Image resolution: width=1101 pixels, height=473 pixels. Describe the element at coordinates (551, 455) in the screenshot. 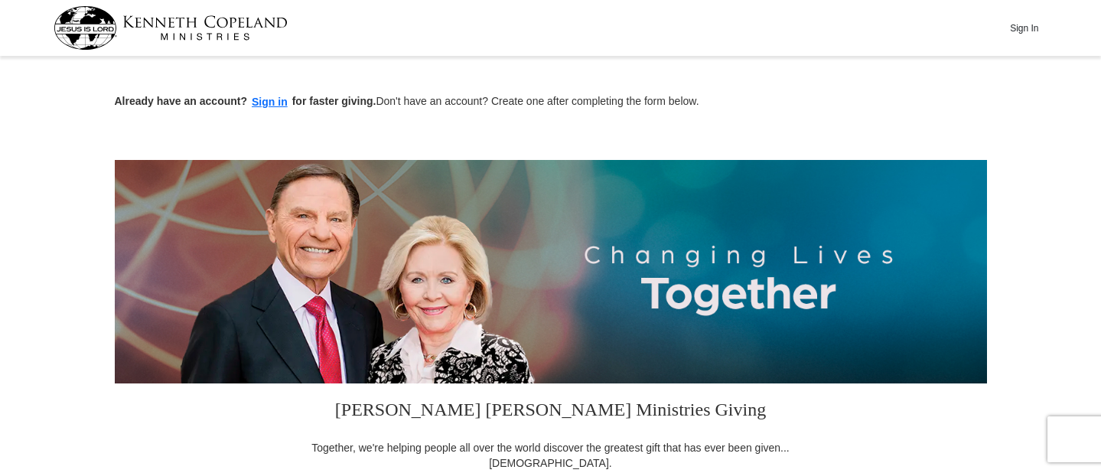

I see `div: Together, we're helping people all over the world discover the greatest gift that has ever been g...` at that location.